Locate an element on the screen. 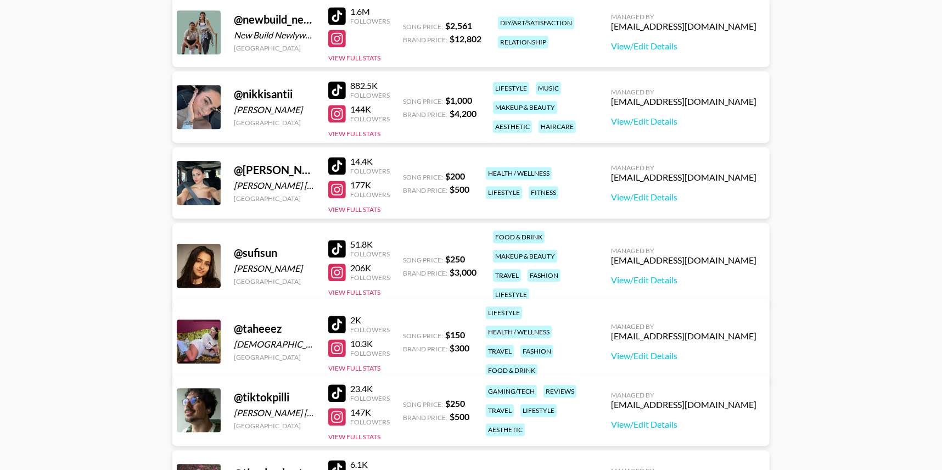  div: @ nikkisantii is located at coordinates (274, 94).